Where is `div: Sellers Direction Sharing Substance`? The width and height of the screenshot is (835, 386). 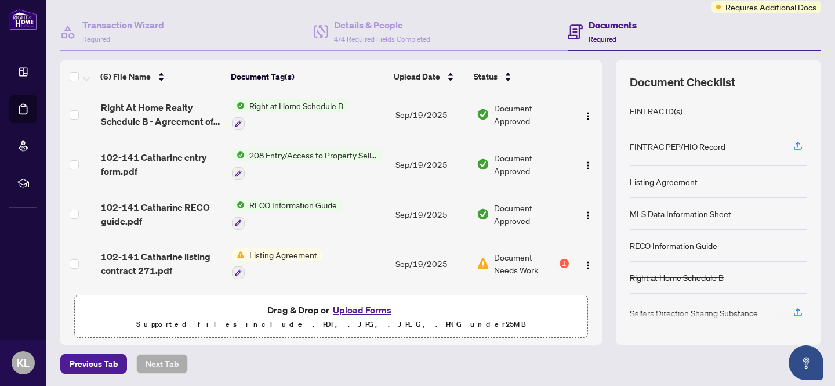 div: Sellers Direction Sharing Substance is located at coordinates (694, 313).